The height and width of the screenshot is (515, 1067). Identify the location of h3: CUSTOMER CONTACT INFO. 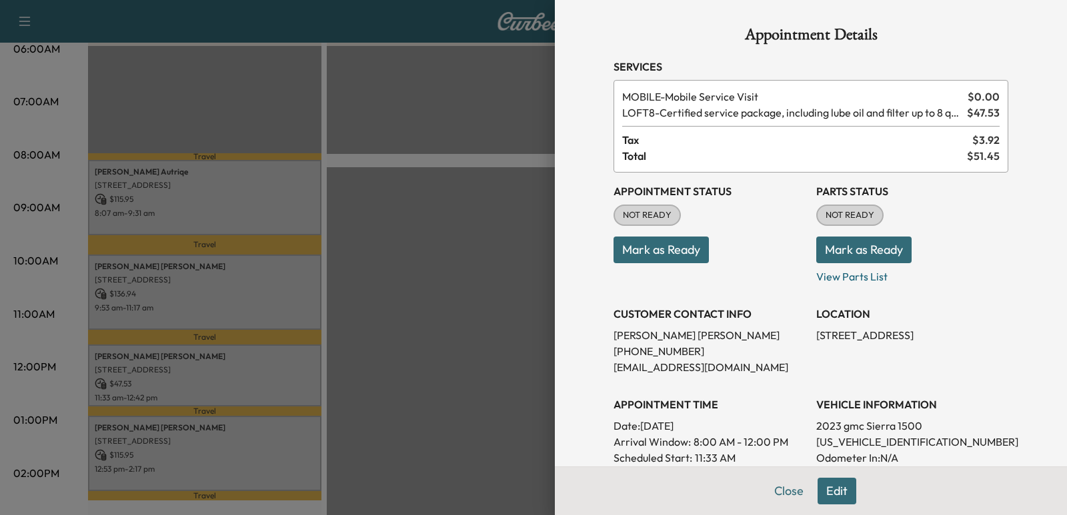
(709, 314).